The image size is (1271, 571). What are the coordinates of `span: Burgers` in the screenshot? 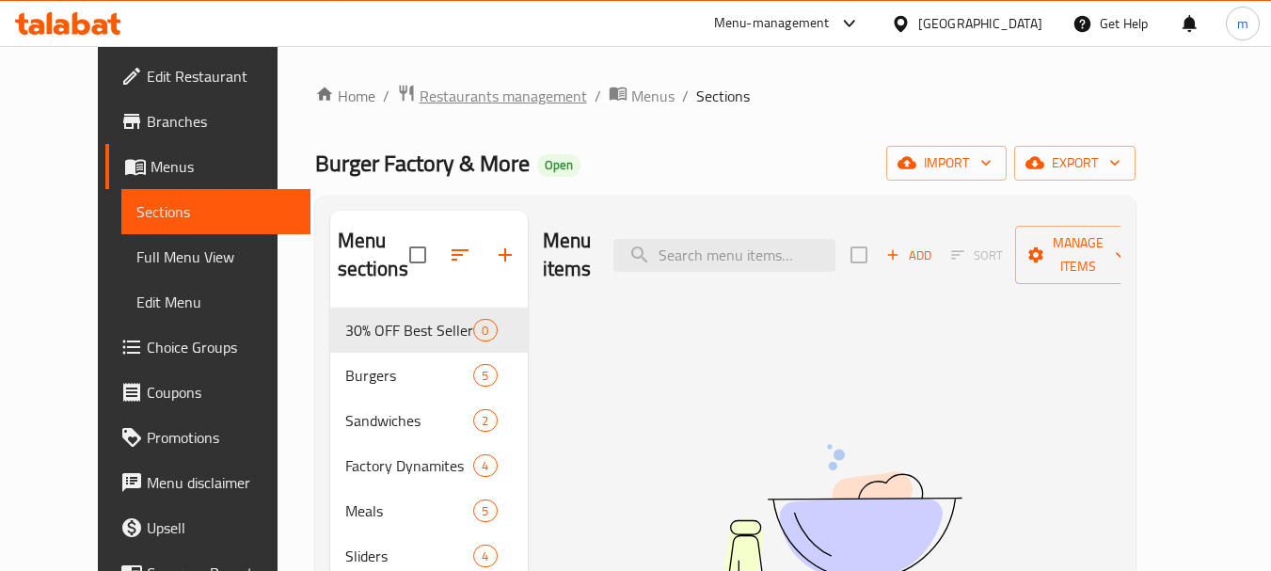 It's located at (409, 375).